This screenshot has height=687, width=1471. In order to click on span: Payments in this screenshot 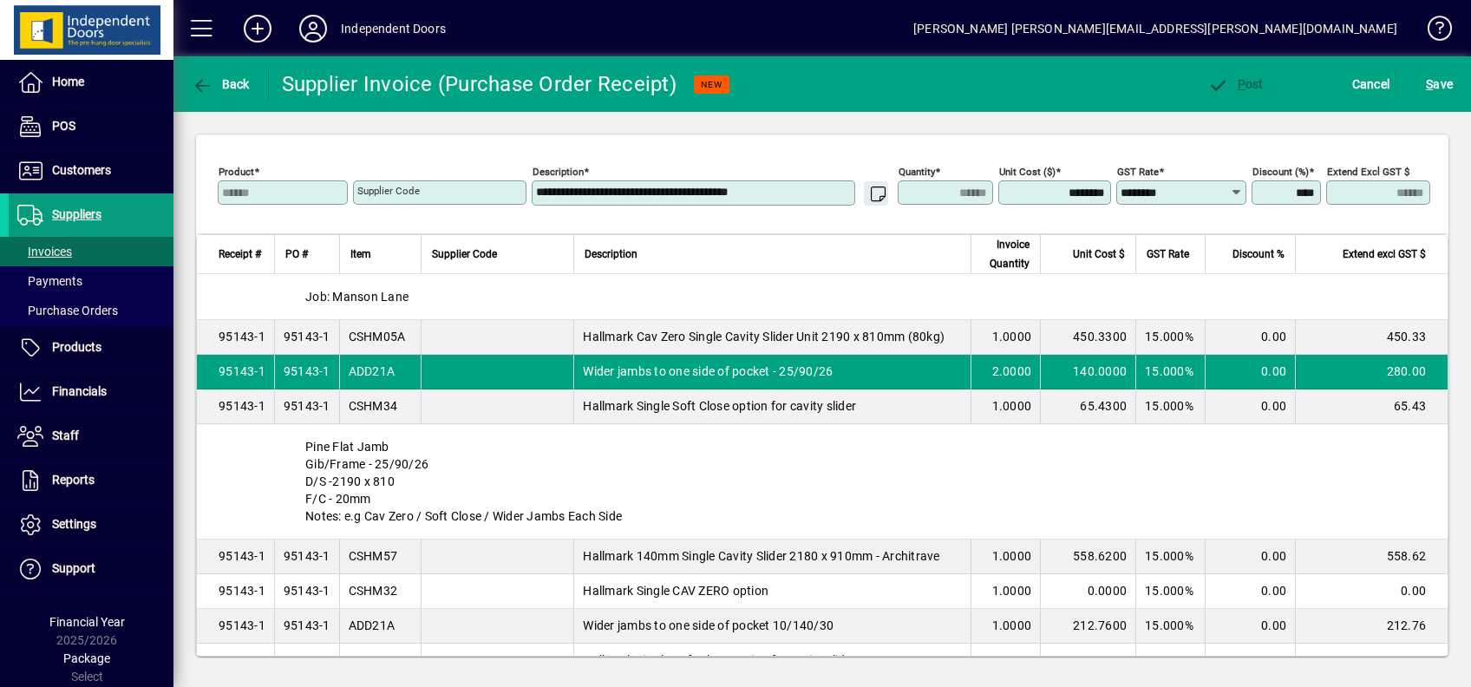, I will do `click(49, 281)`.